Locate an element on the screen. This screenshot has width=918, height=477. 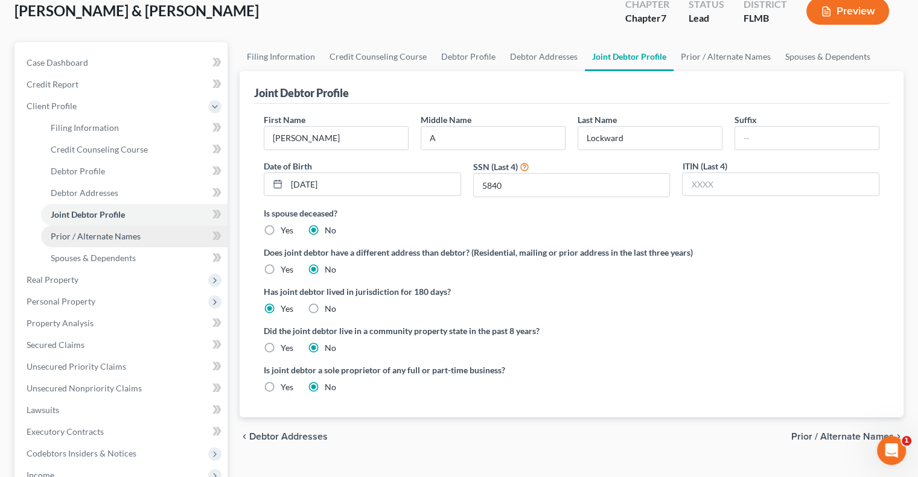
span: Executory Contracts is located at coordinates (65, 431).